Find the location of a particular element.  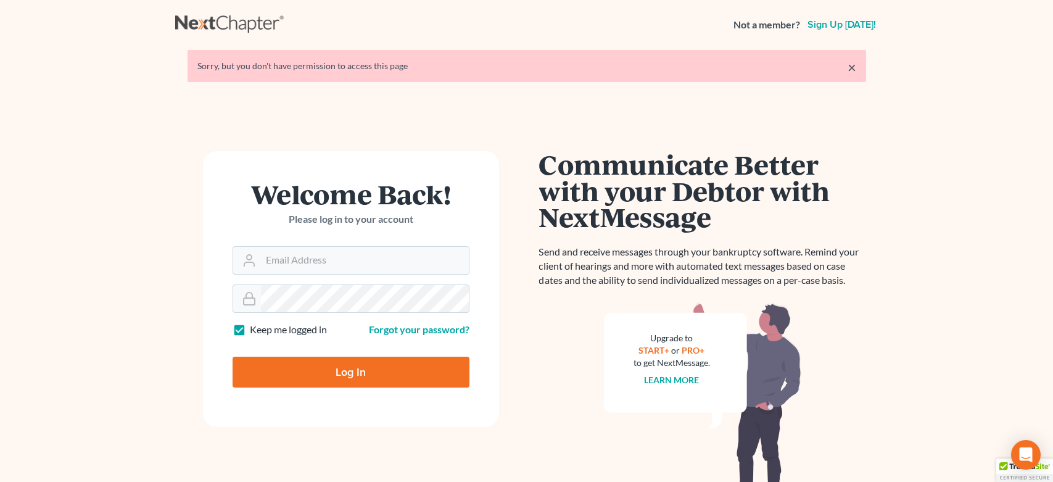

p: Send and receive messages through your bankruptcy software. Remind your client of hearings and mo... is located at coordinates (702, 266).